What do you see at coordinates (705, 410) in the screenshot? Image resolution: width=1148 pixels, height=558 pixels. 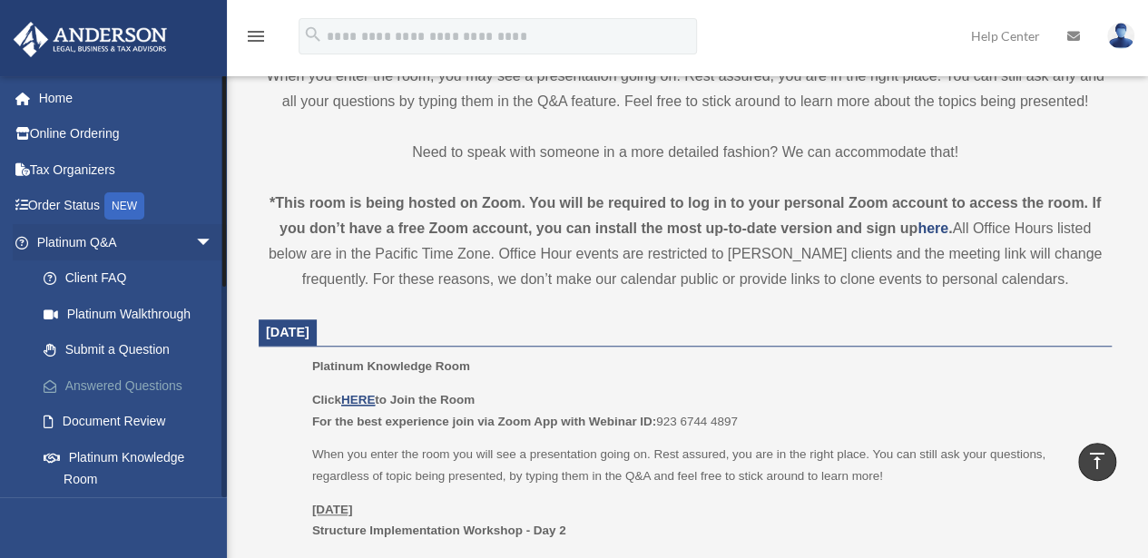 I see `p: 923 6744 4897` at bounding box center [705, 410].